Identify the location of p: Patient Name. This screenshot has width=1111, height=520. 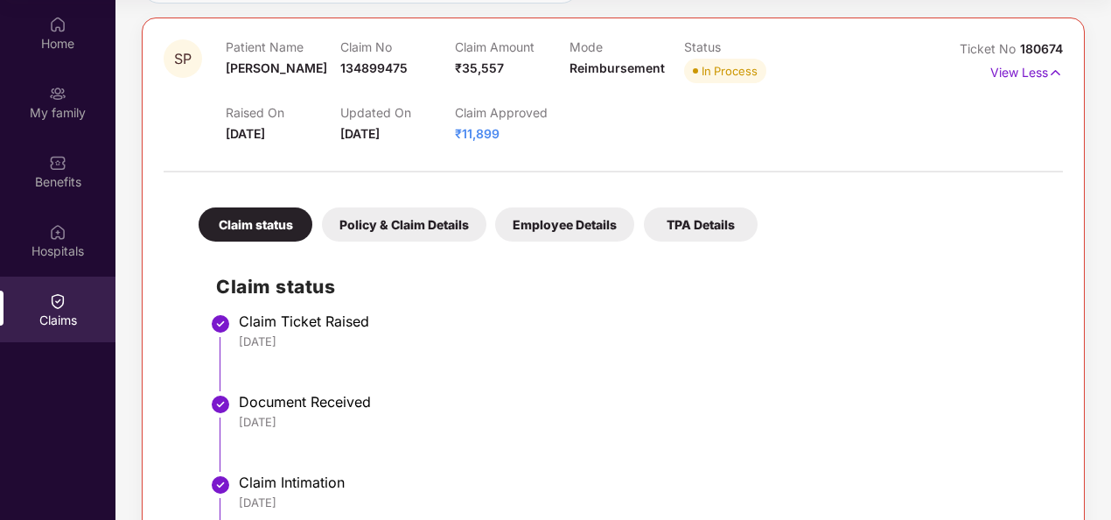
(283, 46).